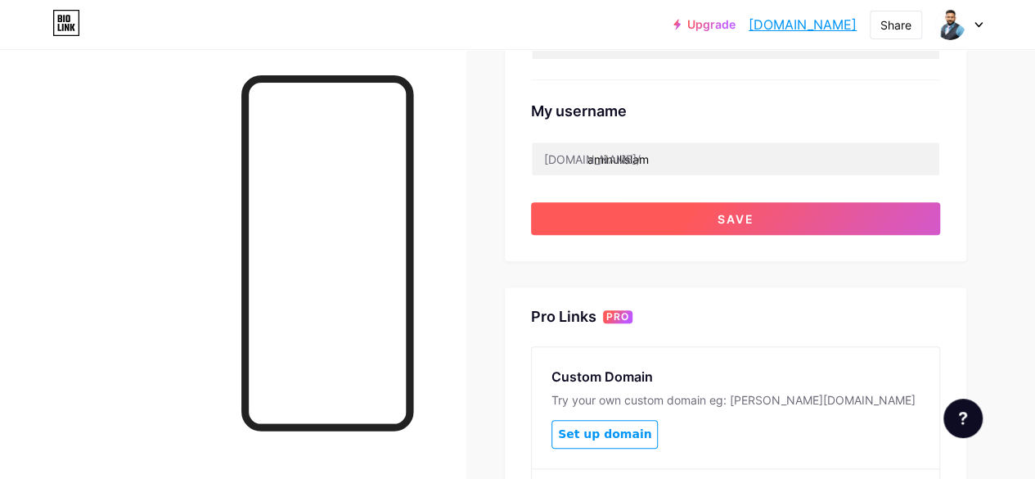  What do you see at coordinates (736, 219) in the screenshot?
I see `button: Save` at bounding box center [736, 219].